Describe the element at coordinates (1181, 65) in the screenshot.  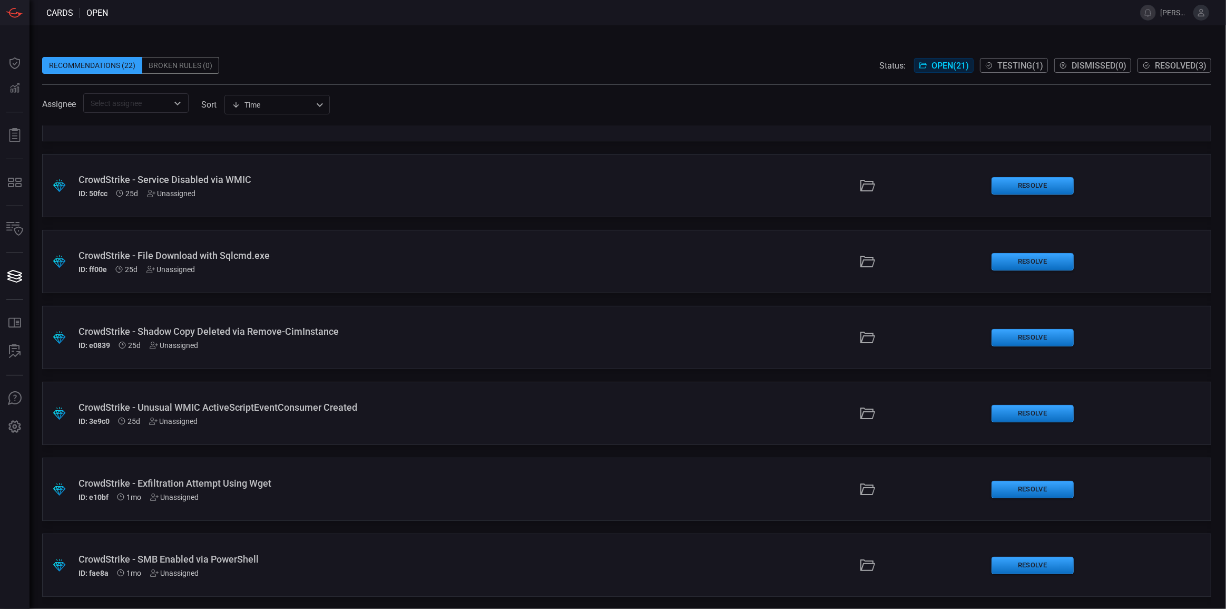
I see `span: Resolved ( 3 )` at that location.